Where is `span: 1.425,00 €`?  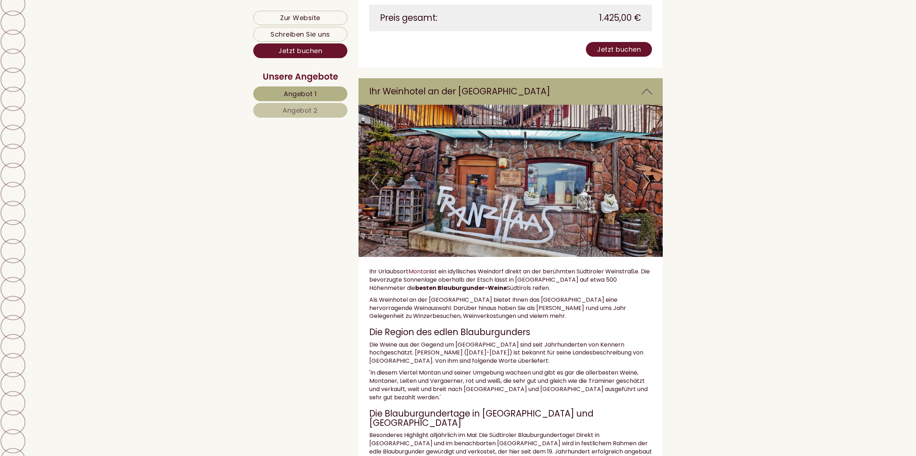
span: 1.425,00 € is located at coordinates (620, 18).